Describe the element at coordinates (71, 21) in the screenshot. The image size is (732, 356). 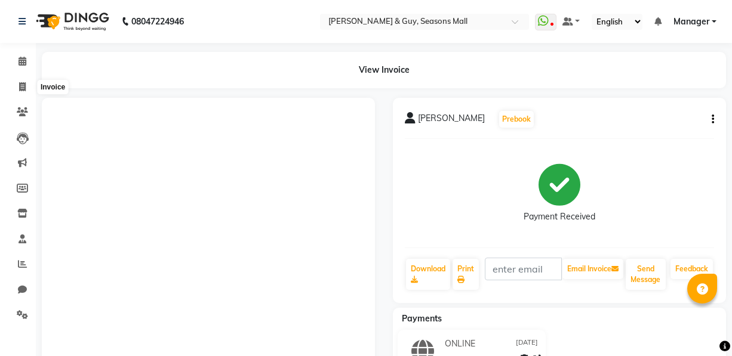
I see `img: logo` at that location.